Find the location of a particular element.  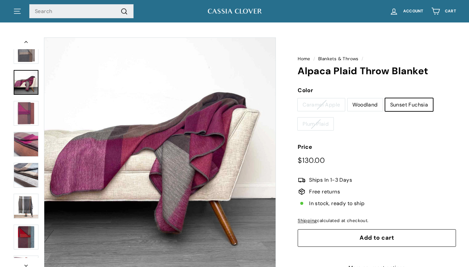

span: Ships In 1-3 Days is located at coordinates (331, 180).